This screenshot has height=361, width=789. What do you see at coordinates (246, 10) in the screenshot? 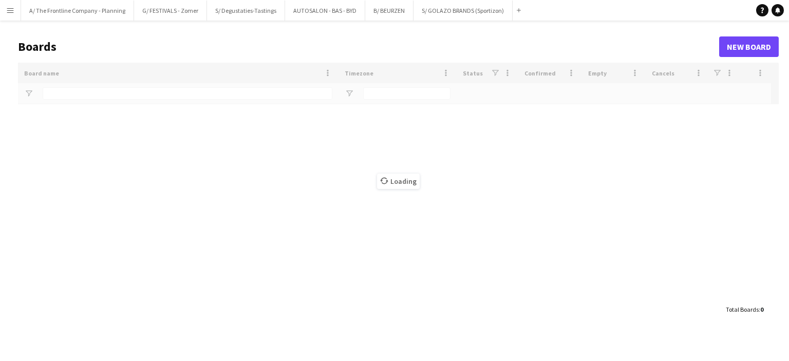
I see `button: S/ Degustaties-Tastings` at bounding box center [246, 10].